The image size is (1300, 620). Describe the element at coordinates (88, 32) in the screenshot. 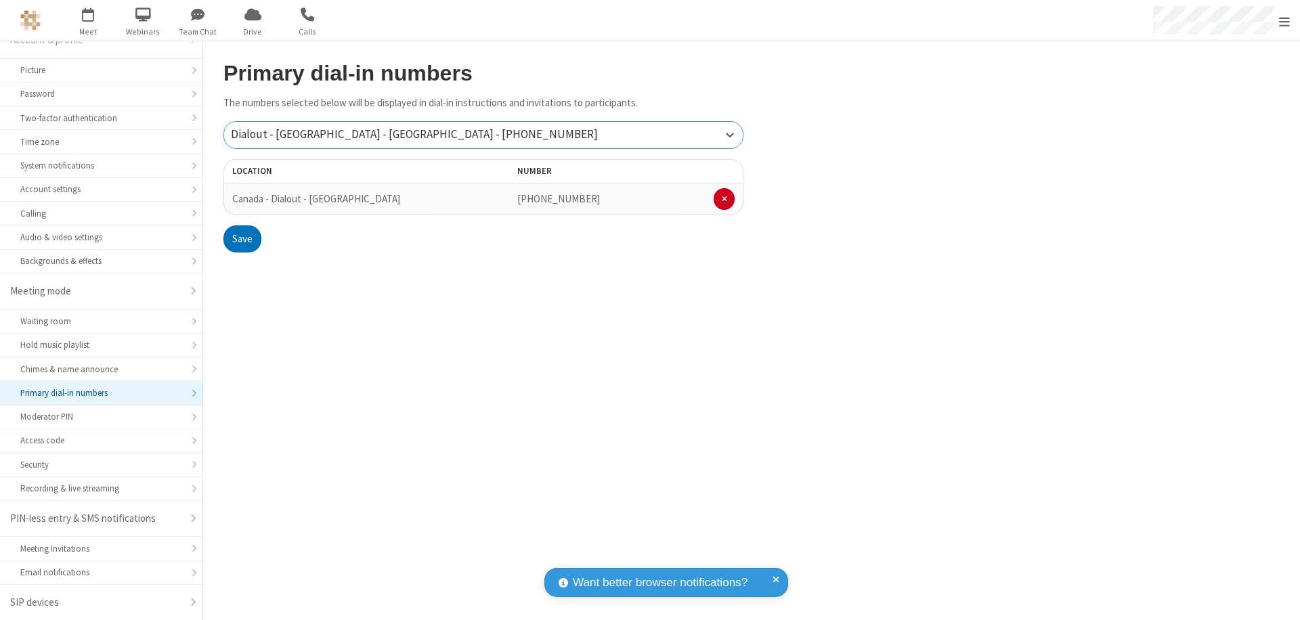

I see `span: Meet` at that location.